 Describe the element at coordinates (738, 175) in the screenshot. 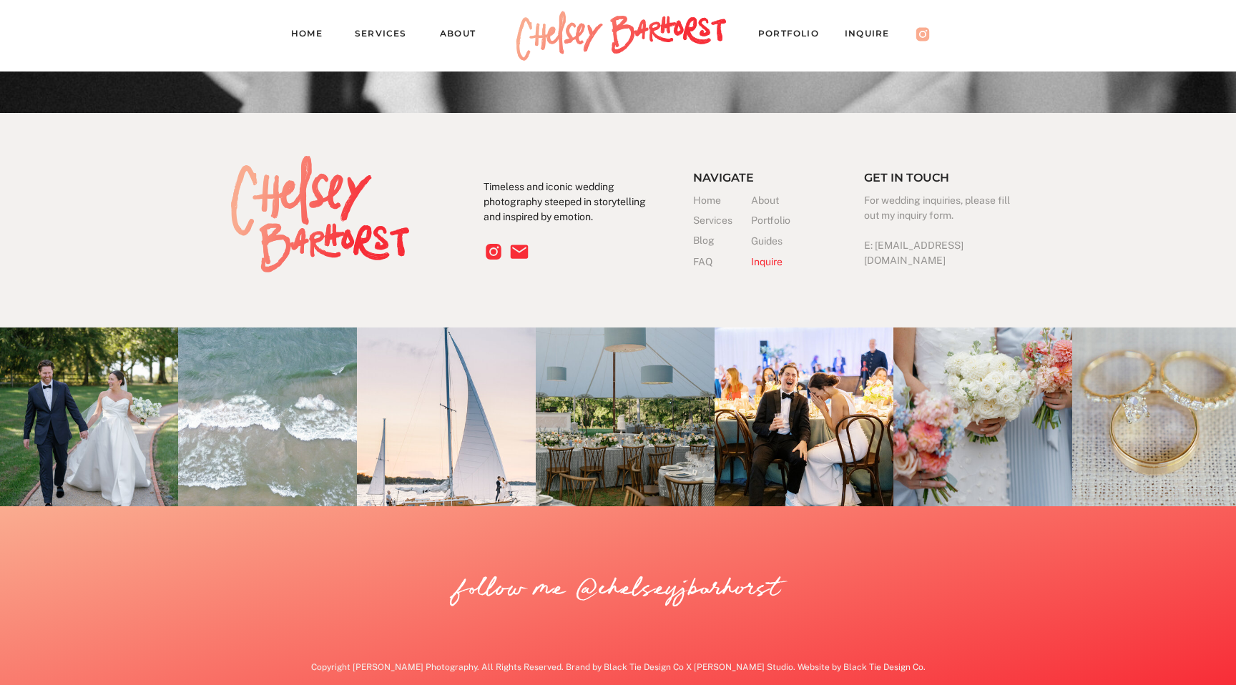

I see `h3: Navigate` at that location.